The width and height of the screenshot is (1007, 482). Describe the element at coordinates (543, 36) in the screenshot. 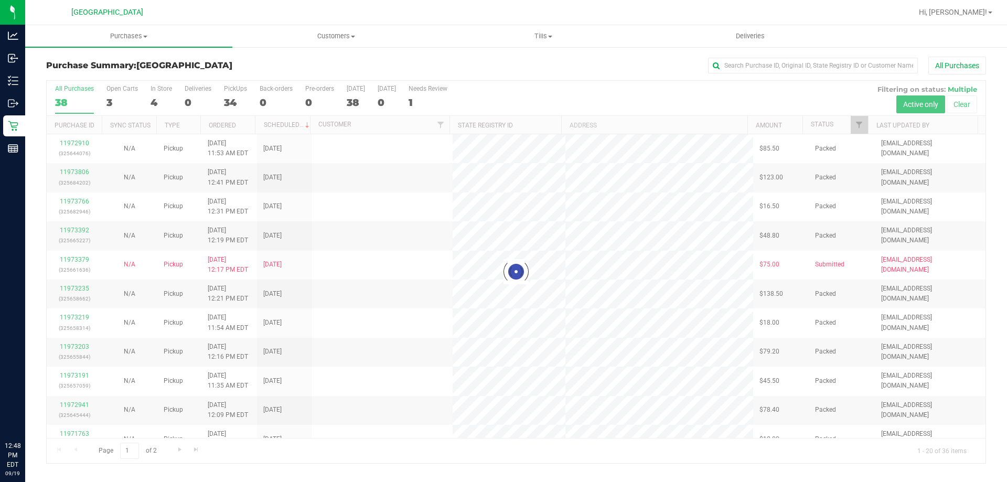

I see `span: Tills` at that location.